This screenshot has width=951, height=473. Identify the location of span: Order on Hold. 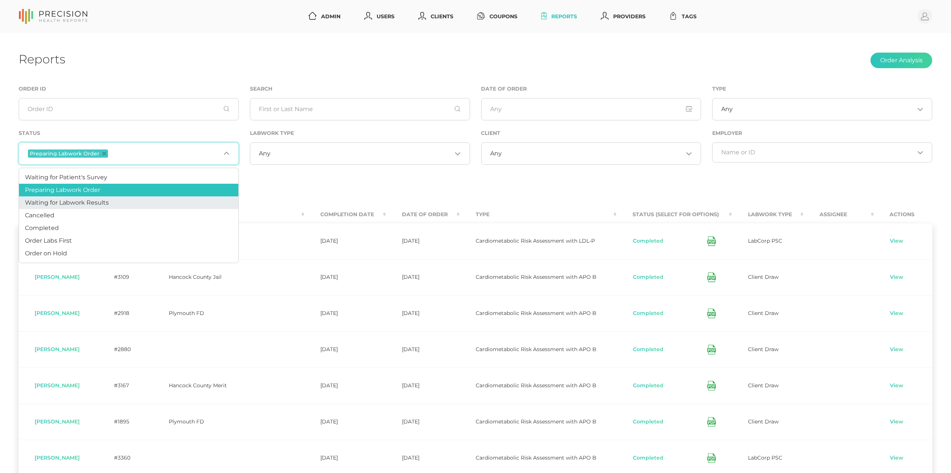
(46, 253).